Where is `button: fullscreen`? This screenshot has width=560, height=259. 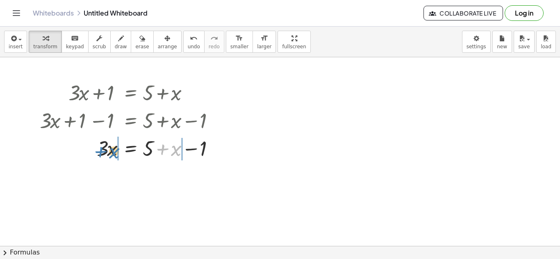 button: fullscreen is located at coordinates (294, 42).